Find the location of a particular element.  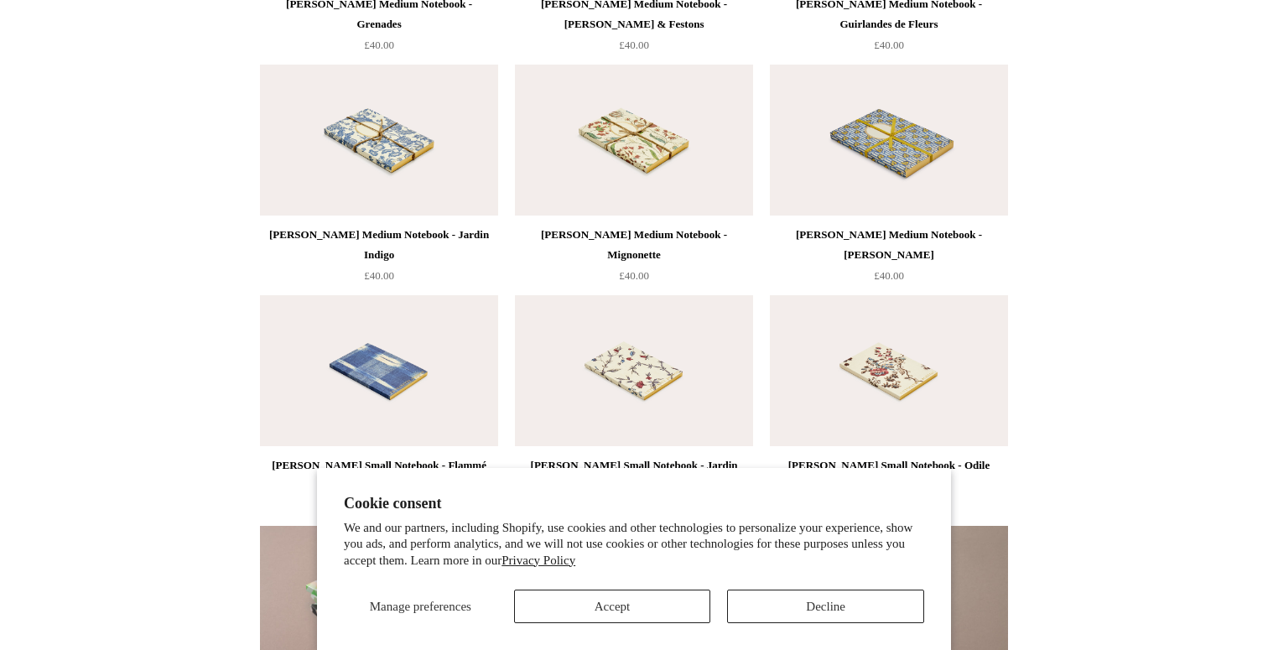

a: Antoinette Poisson Medium Notebook - Tison Antoinette Poisson Medium Notebook - Tison is located at coordinates (889, 140).